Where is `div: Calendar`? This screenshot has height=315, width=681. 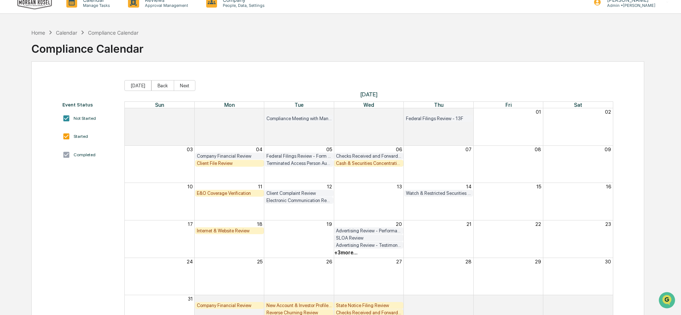 div: Calendar is located at coordinates (66, 32).